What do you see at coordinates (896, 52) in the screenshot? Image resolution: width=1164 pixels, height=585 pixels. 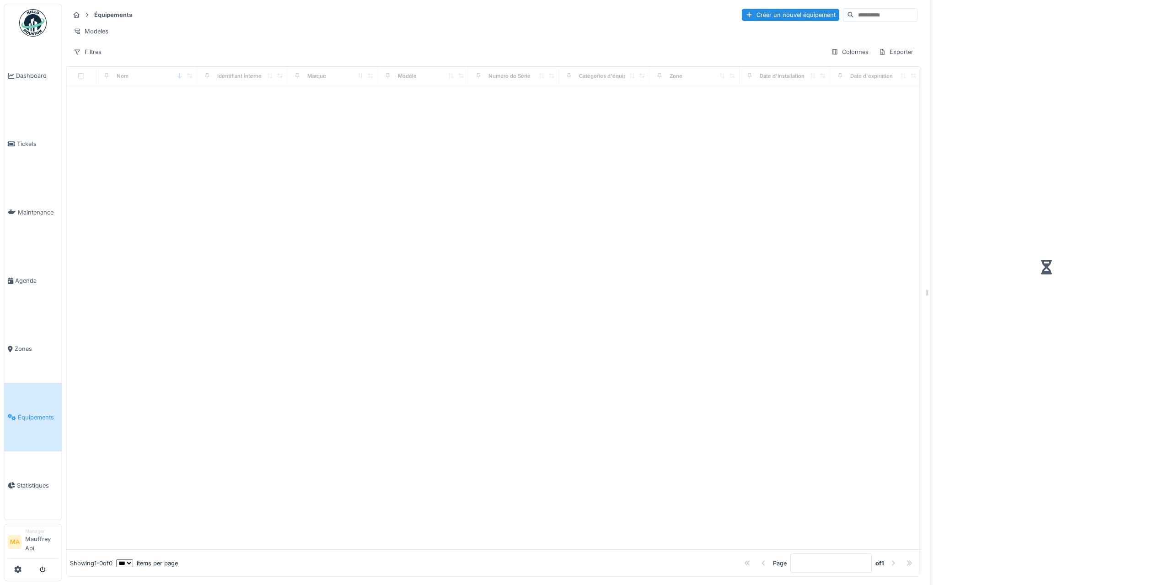 I see `div: Exporter` at bounding box center [896, 52].